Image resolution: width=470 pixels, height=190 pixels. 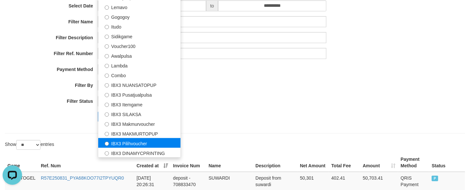 I want to click on th: Name, so click(x=230, y=163).